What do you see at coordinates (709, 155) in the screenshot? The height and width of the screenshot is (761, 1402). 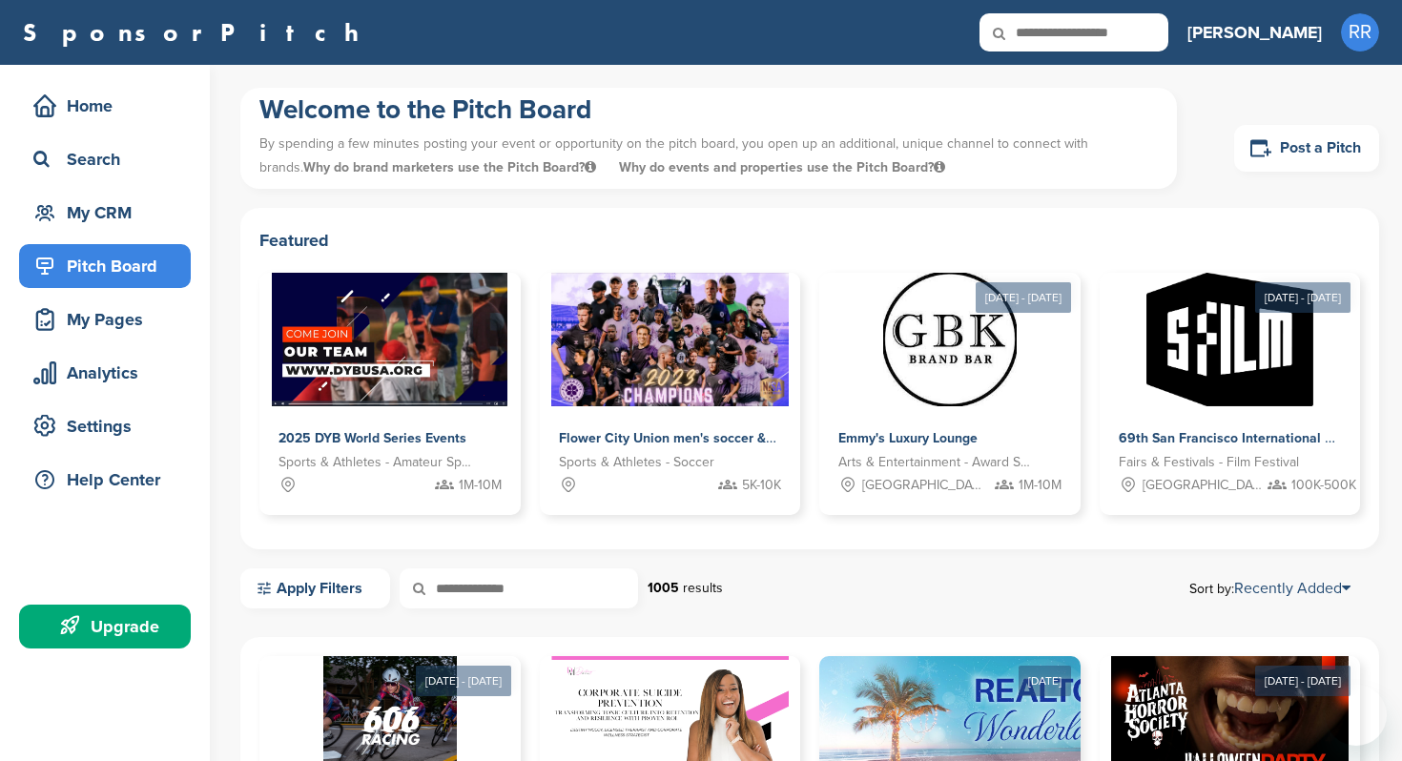 I see `p: By spending a few minutes posting your event or opportunity on the pitch board, you open up an ad...` at bounding box center [709, 155].